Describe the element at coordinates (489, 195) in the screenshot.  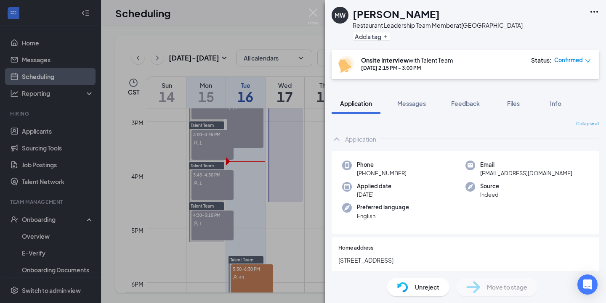
I see `span: Indeed` at that location.